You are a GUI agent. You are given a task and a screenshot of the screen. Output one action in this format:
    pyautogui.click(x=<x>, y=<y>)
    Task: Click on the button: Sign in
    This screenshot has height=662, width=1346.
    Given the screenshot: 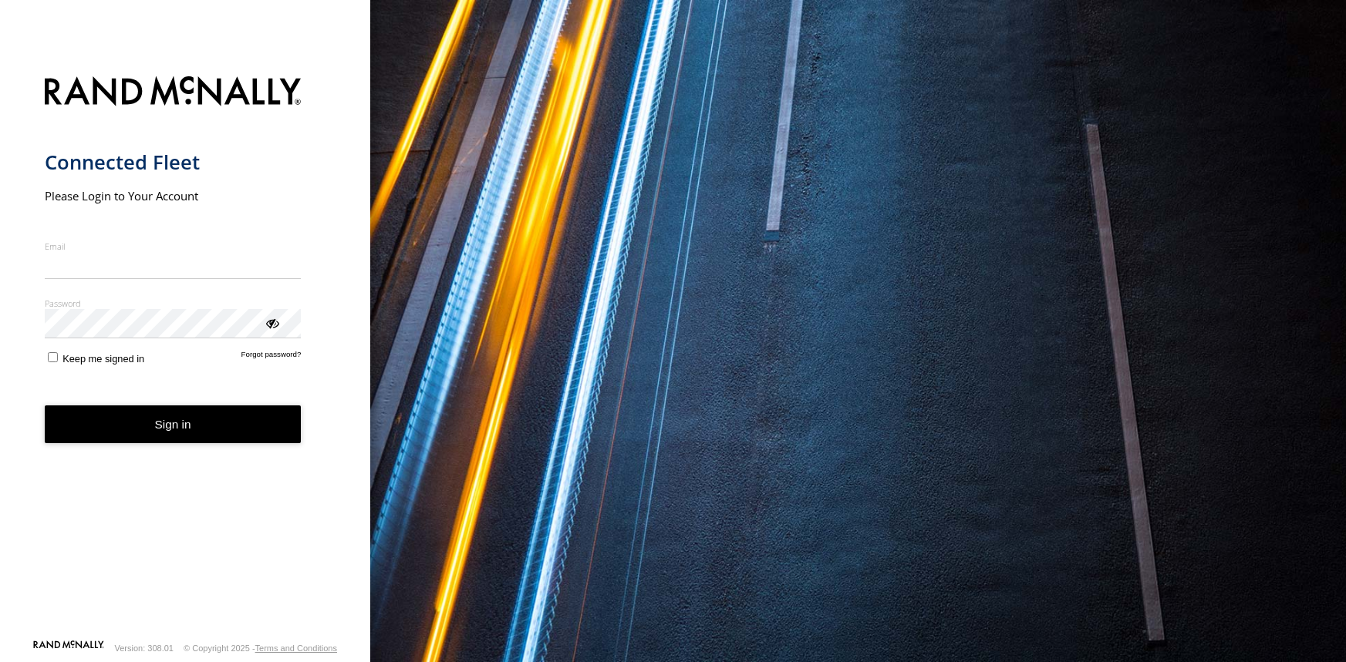 What is the action you would take?
    pyautogui.click(x=173, y=424)
    